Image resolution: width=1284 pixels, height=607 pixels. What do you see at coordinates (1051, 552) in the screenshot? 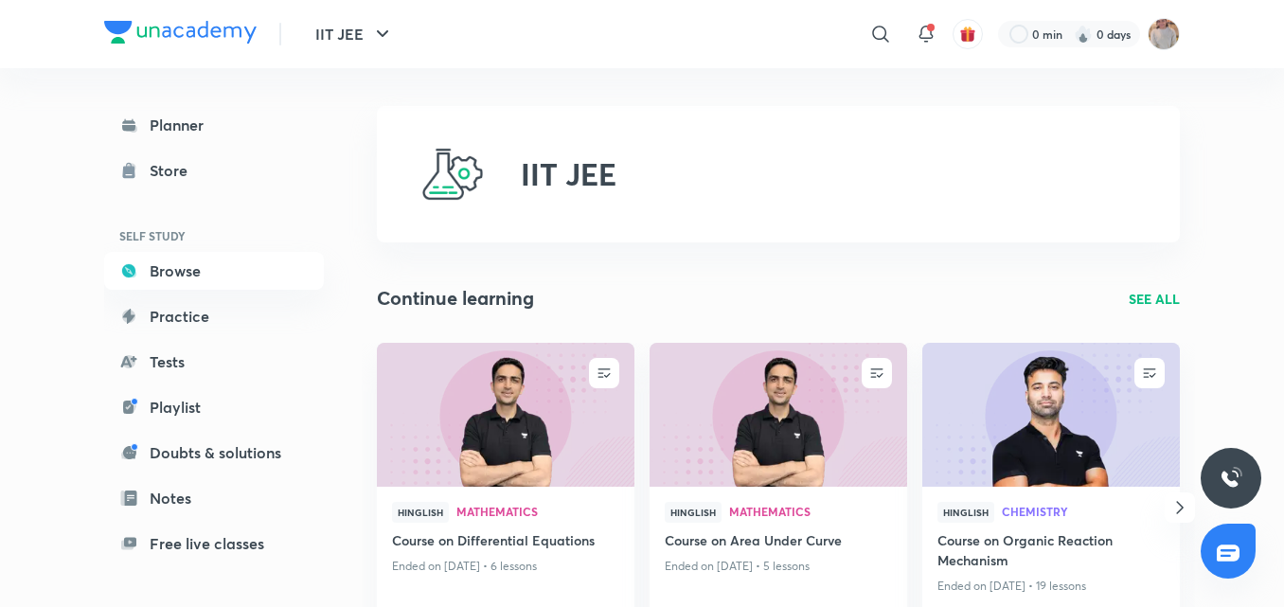
I see `a: Course on Organic Reaction Mechanism` at bounding box center [1051, 552].